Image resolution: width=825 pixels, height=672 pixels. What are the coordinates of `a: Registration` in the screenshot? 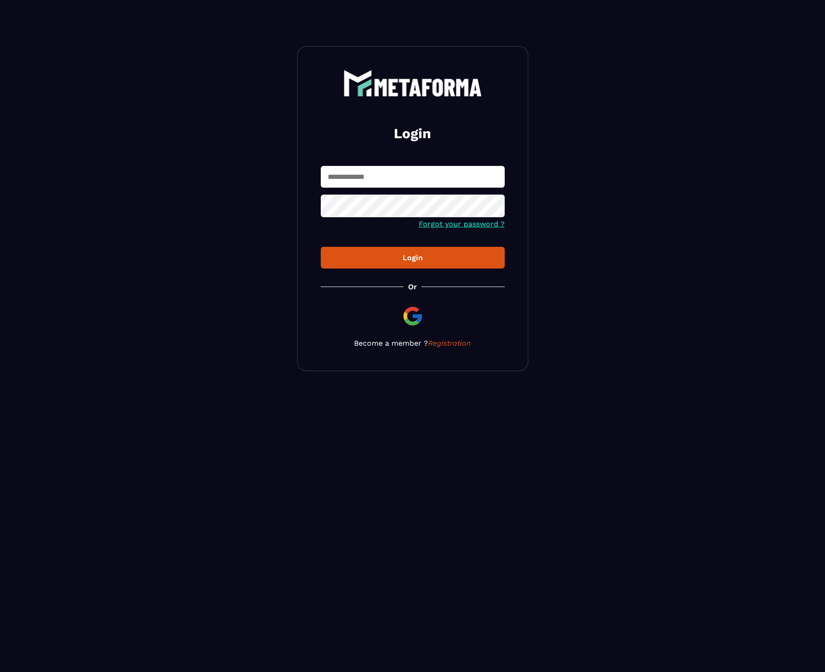 It's located at (449, 343).